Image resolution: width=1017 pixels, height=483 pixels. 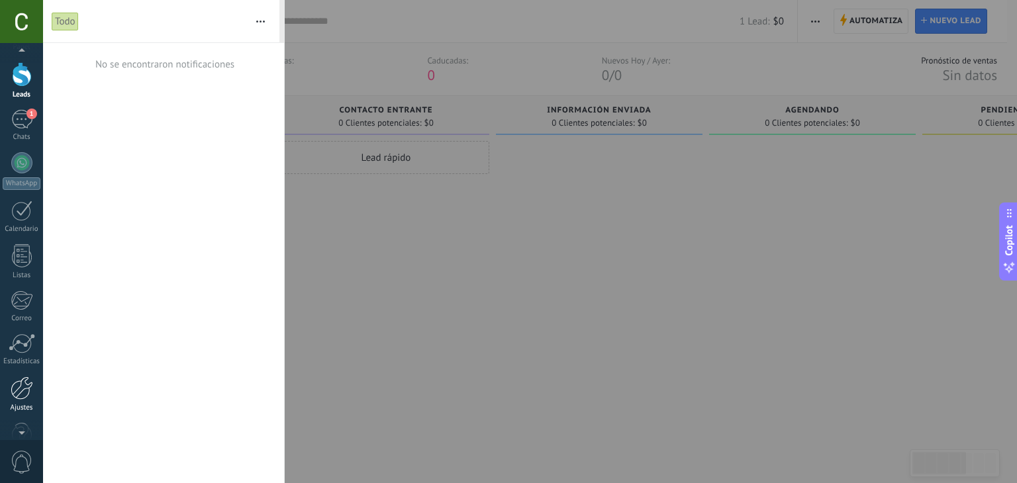 I want to click on div: Leads, so click(x=22, y=95).